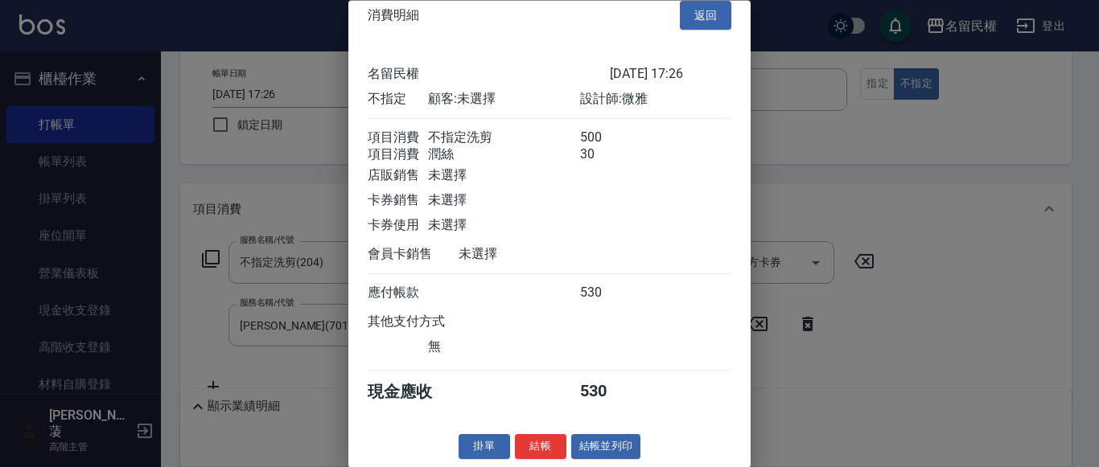 This screenshot has width=1099, height=467. I want to click on button: 結帳, so click(540, 447).